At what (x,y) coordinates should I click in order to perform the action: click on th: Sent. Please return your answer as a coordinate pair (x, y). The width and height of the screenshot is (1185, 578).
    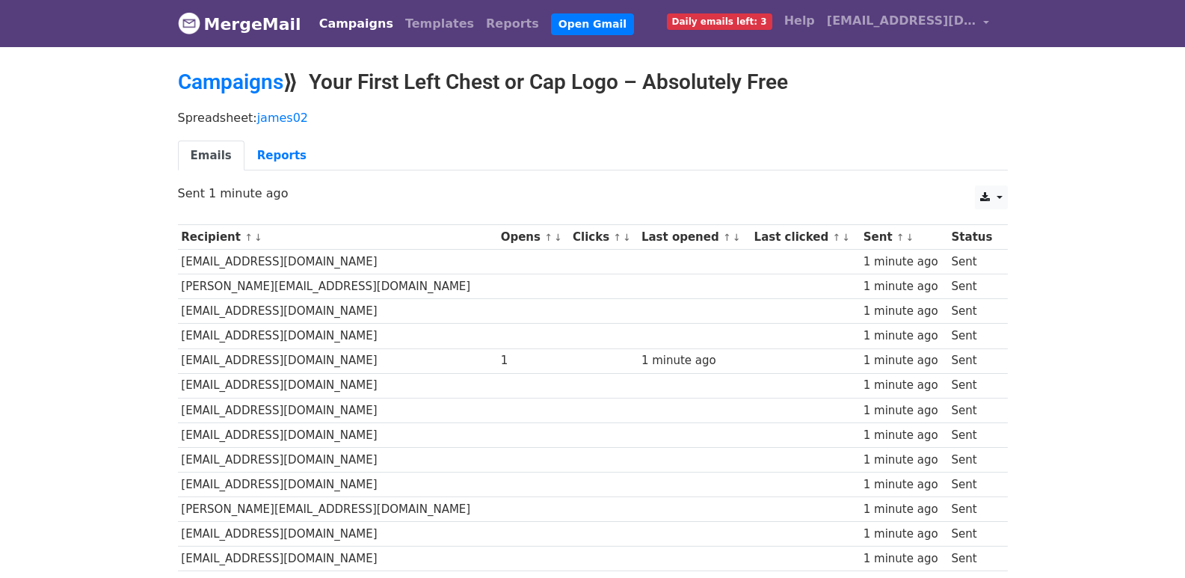
    Looking at the image, I should click on (904, 237).